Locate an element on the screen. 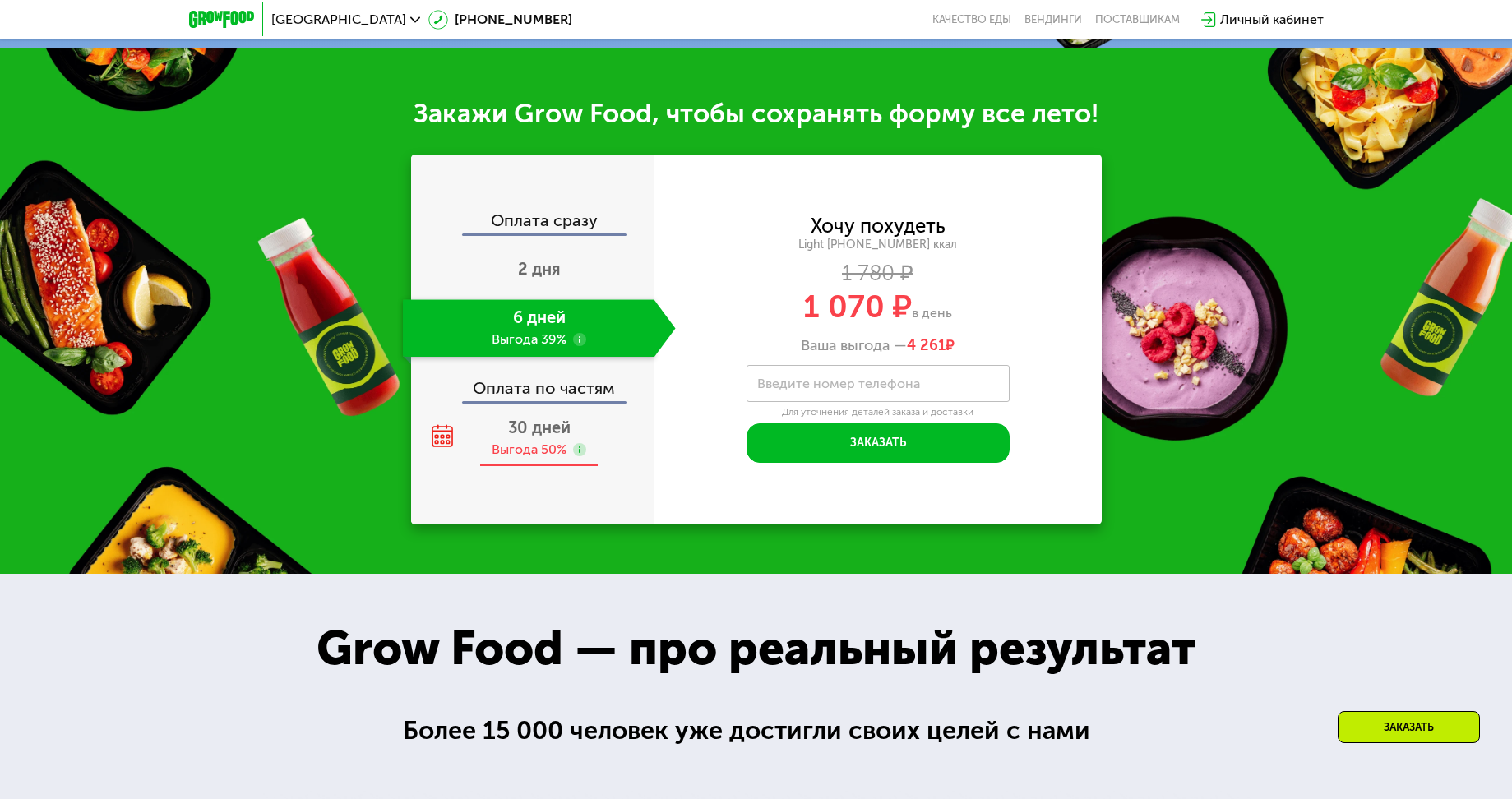 The width and height of the screenshot is (1512, 799). div: Хочу похудеть is located at coordinates (878, 226).